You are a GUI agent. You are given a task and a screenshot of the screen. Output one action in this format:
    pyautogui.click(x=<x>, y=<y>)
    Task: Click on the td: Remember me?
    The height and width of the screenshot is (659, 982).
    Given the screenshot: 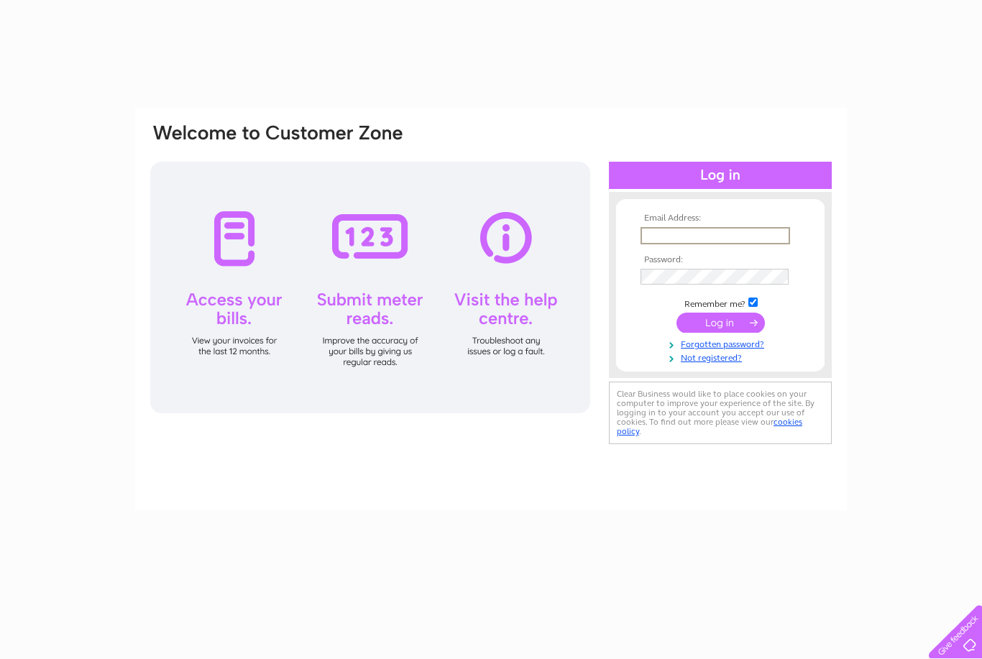 What is the action you would take?
    pyautogui.click(x=720, y=303)
    